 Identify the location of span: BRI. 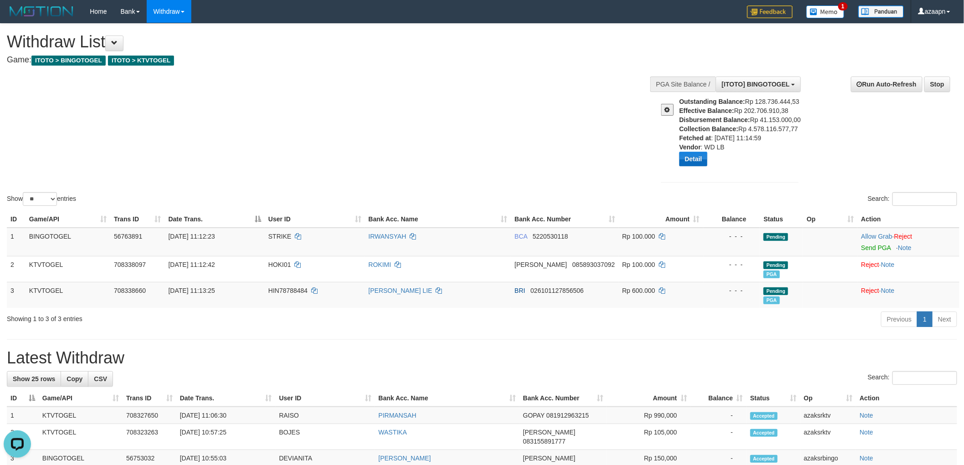
(520, 291).